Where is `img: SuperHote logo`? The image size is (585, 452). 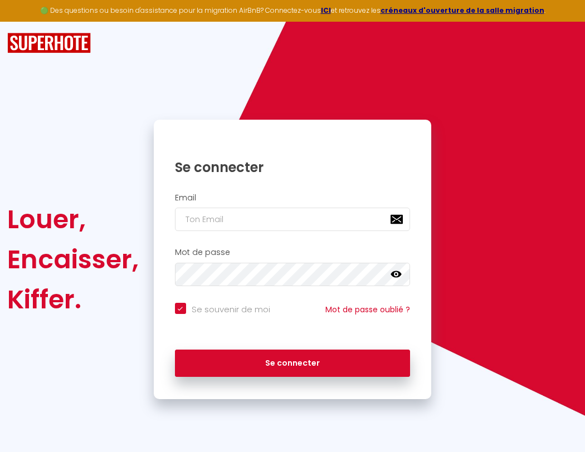 img: SuperHote logo is located at coordinates (49, 43).